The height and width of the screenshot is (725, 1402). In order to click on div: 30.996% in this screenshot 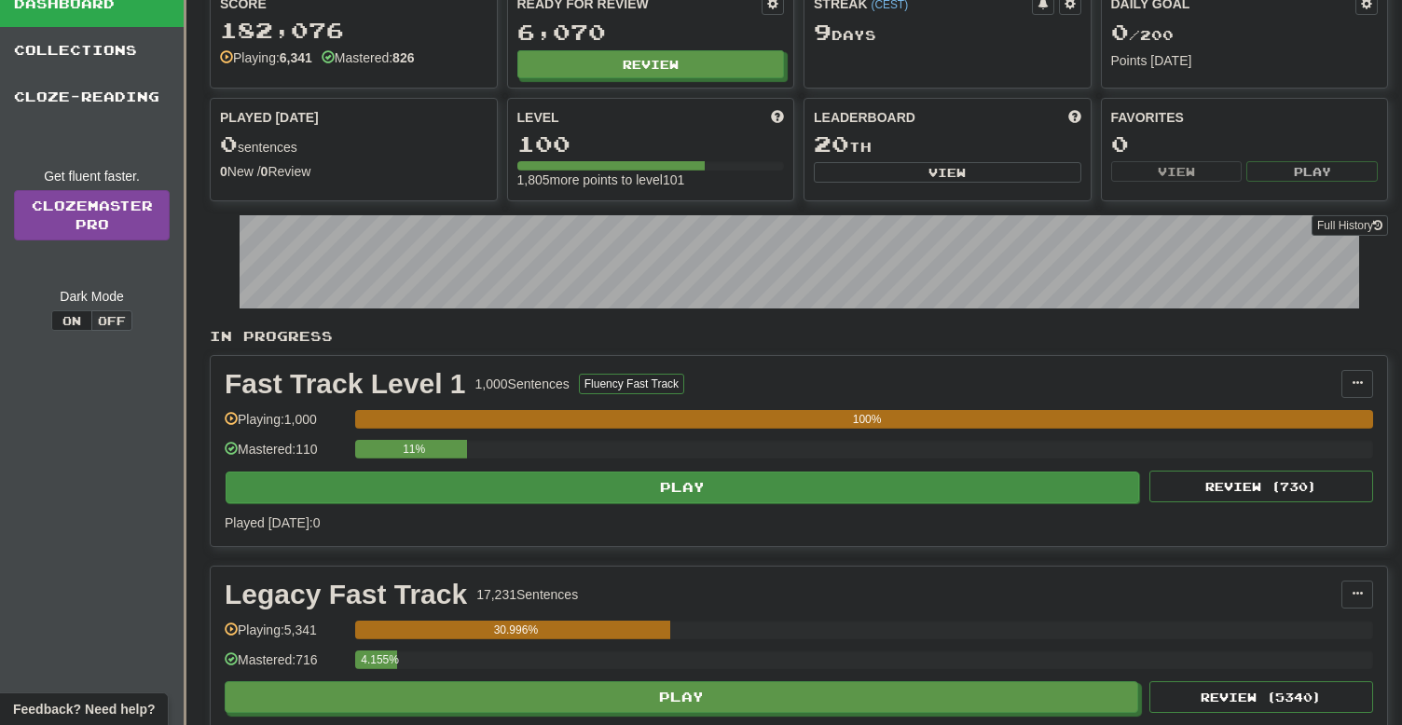, I will do `click(515, 630)`.